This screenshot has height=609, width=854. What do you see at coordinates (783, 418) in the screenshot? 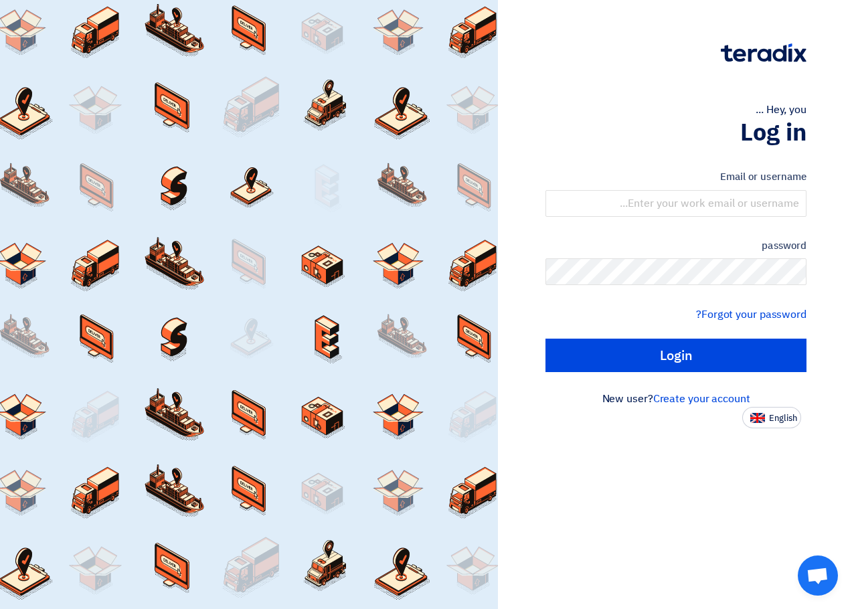
I see `font: English` at bounding box center [783, 418].